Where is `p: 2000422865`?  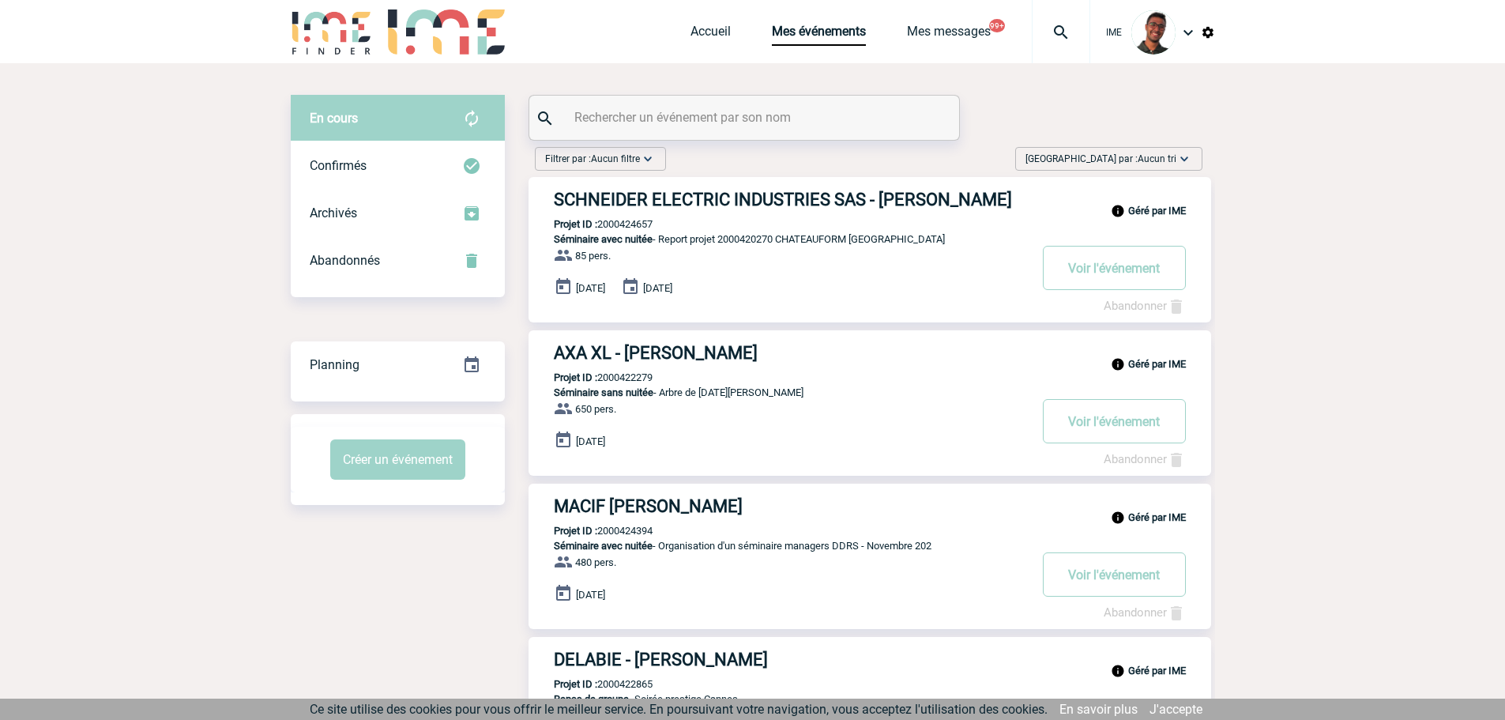 p: 2000422865 is located at coordinates (590, 683).